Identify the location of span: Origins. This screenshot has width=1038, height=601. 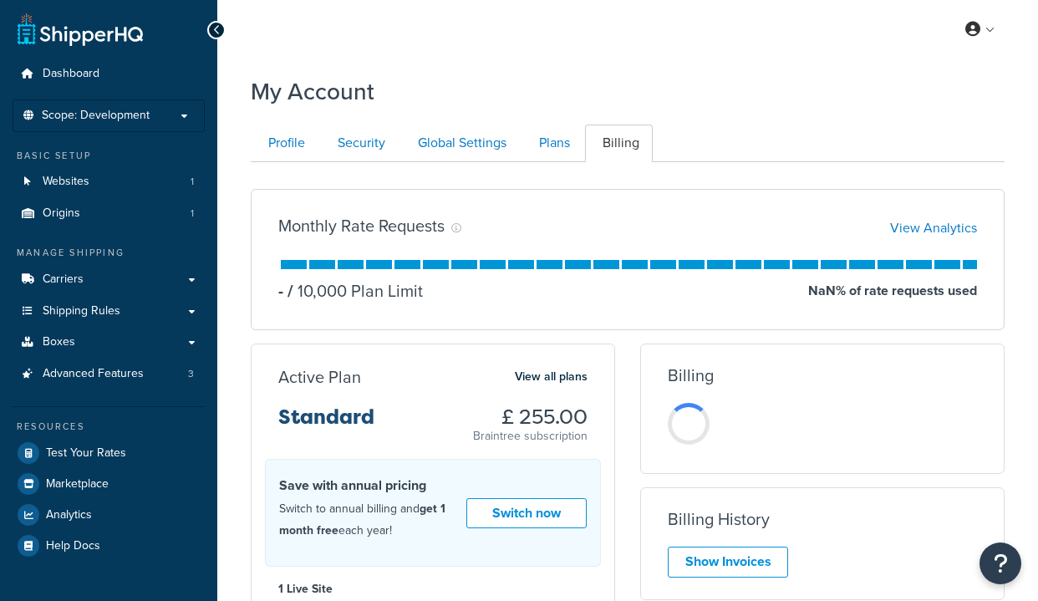
(61, 213).